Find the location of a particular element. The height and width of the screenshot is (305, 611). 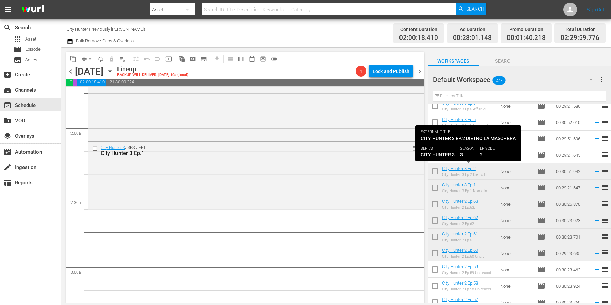

span: Refresh All Search Blocks is located at coordinates (180, 59).